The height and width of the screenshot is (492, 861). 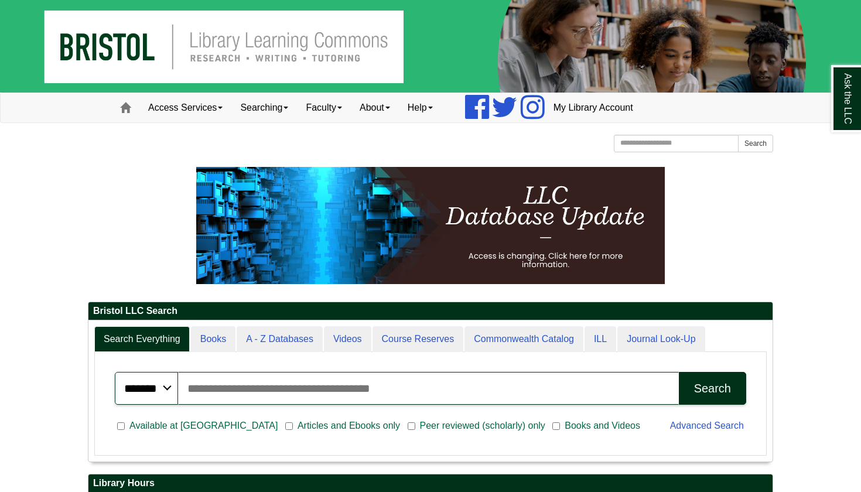 What do you see at coordinates (185, 108) in the screenshot?
I see `a: Access Services` at bounding box center [185, 108].